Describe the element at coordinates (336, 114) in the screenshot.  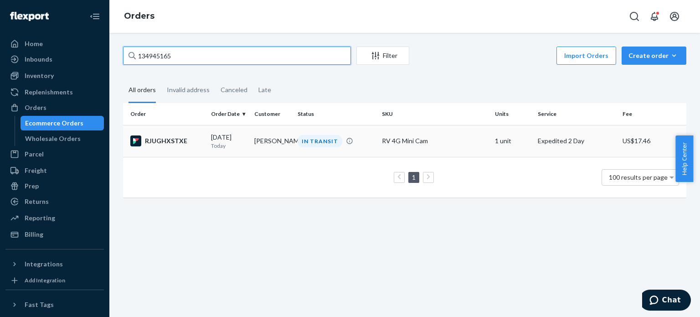
I see `th: Status` at that location.